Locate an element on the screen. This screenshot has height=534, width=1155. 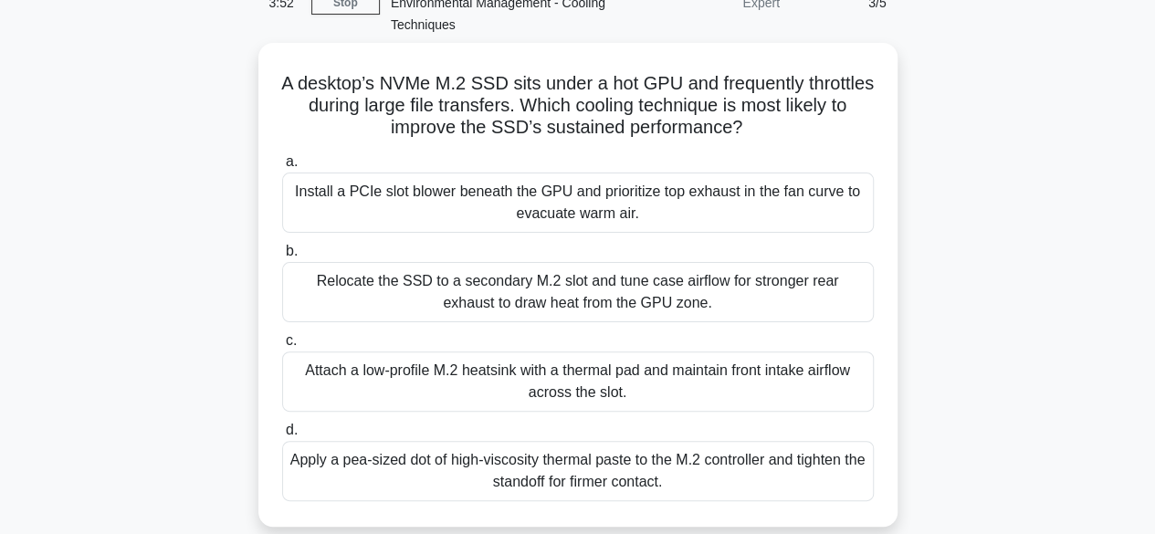
div: Apply a pea-sized dot of high-viscosity thermal paste to the M.2 controller and tighten the stand... is located at coordinates (578, 471).